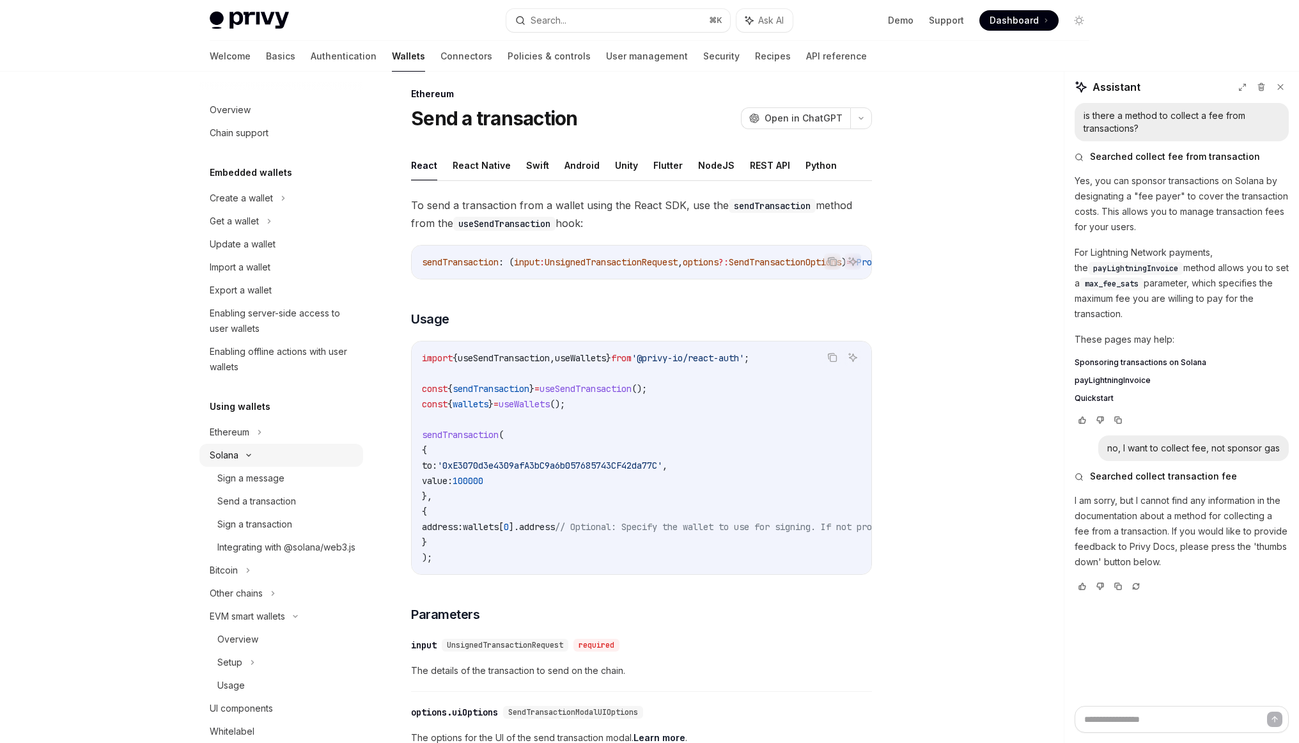 The image size is (1299, 743). Describe the element at coordinates (808, 527) in the screenshot. I see `span: // Optional: Specify the wallet to use for signing. If not provided, the first wallet will be used.` at that location.